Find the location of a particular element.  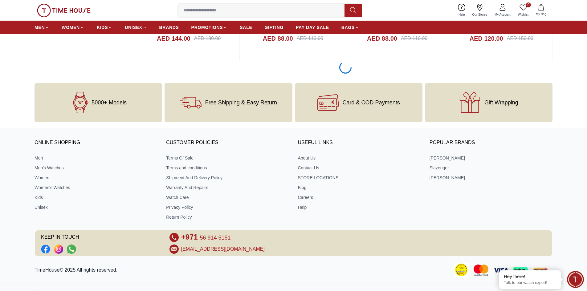

a: Unisex is located at coordinates (96, 207).